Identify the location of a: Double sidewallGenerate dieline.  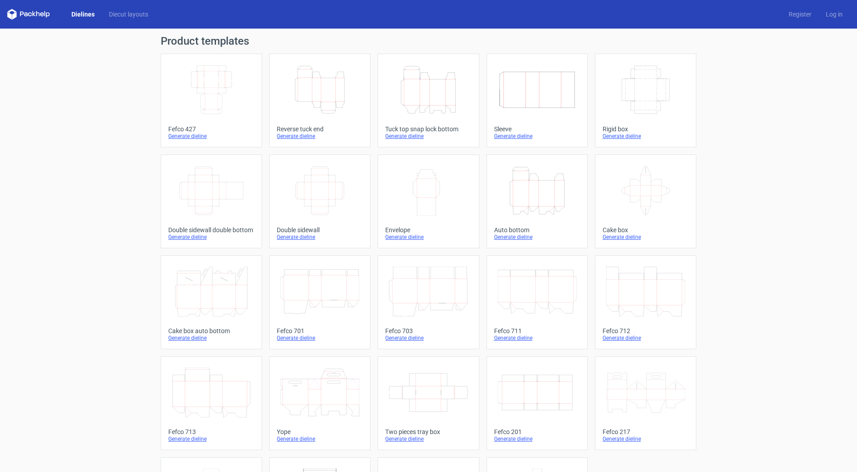
(320, 201).